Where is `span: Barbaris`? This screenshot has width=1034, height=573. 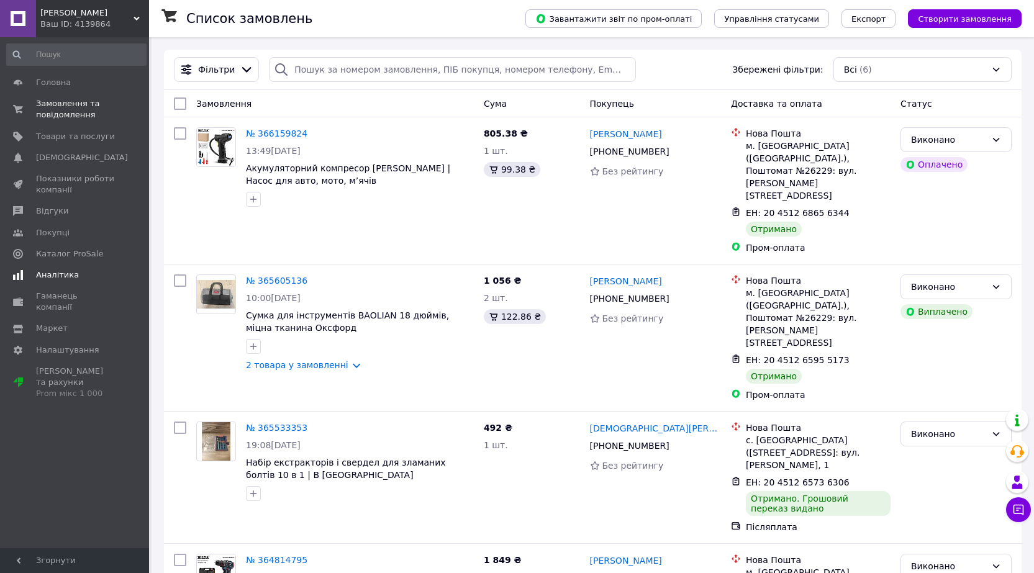 span: Barbaris is located at coordinates (87, 13).